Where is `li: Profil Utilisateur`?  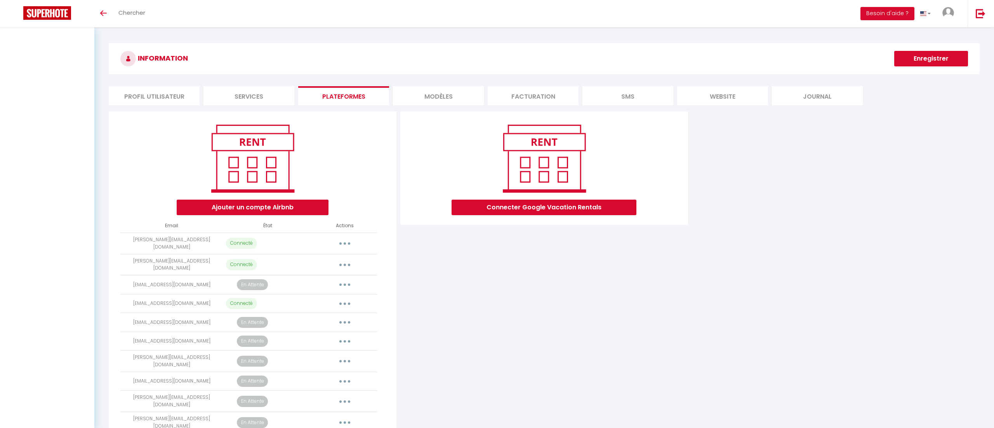 li: Profil Utilisateur is located at coordinates (154, 95).